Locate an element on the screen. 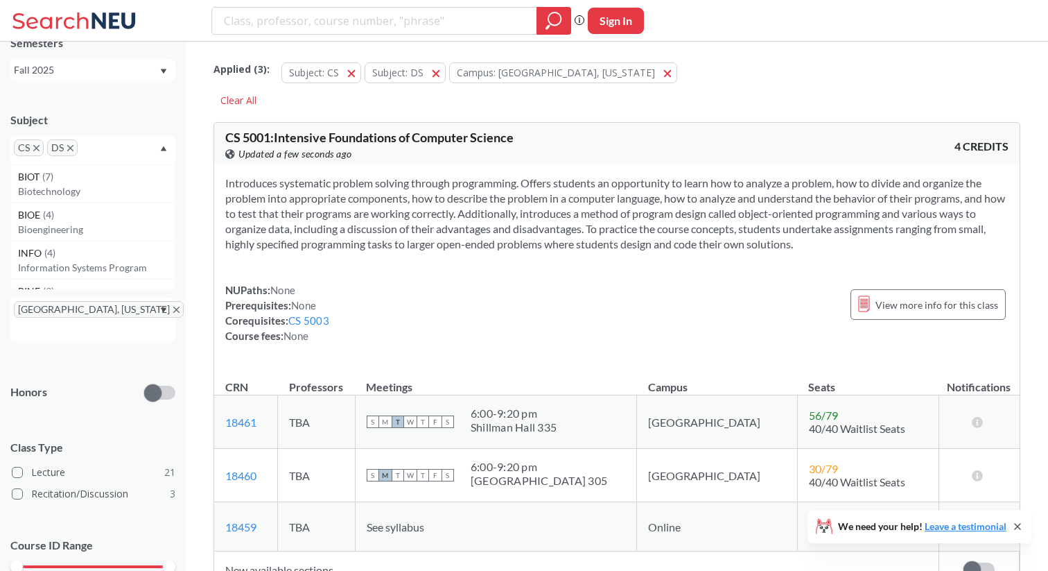 The image size is (1048, 571). span: CS 5001 : Intensive Foundations of Computer Science is located at coordinates (370, 137).